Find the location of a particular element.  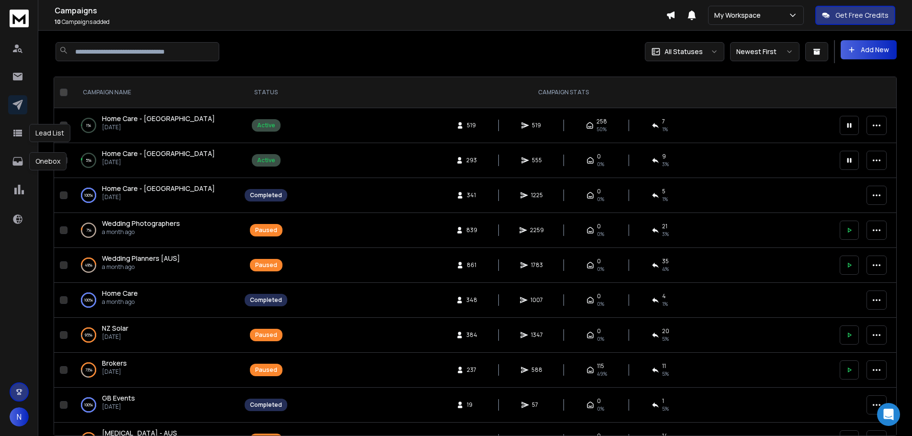

p: 73 % is located at coordinates (89, 370).